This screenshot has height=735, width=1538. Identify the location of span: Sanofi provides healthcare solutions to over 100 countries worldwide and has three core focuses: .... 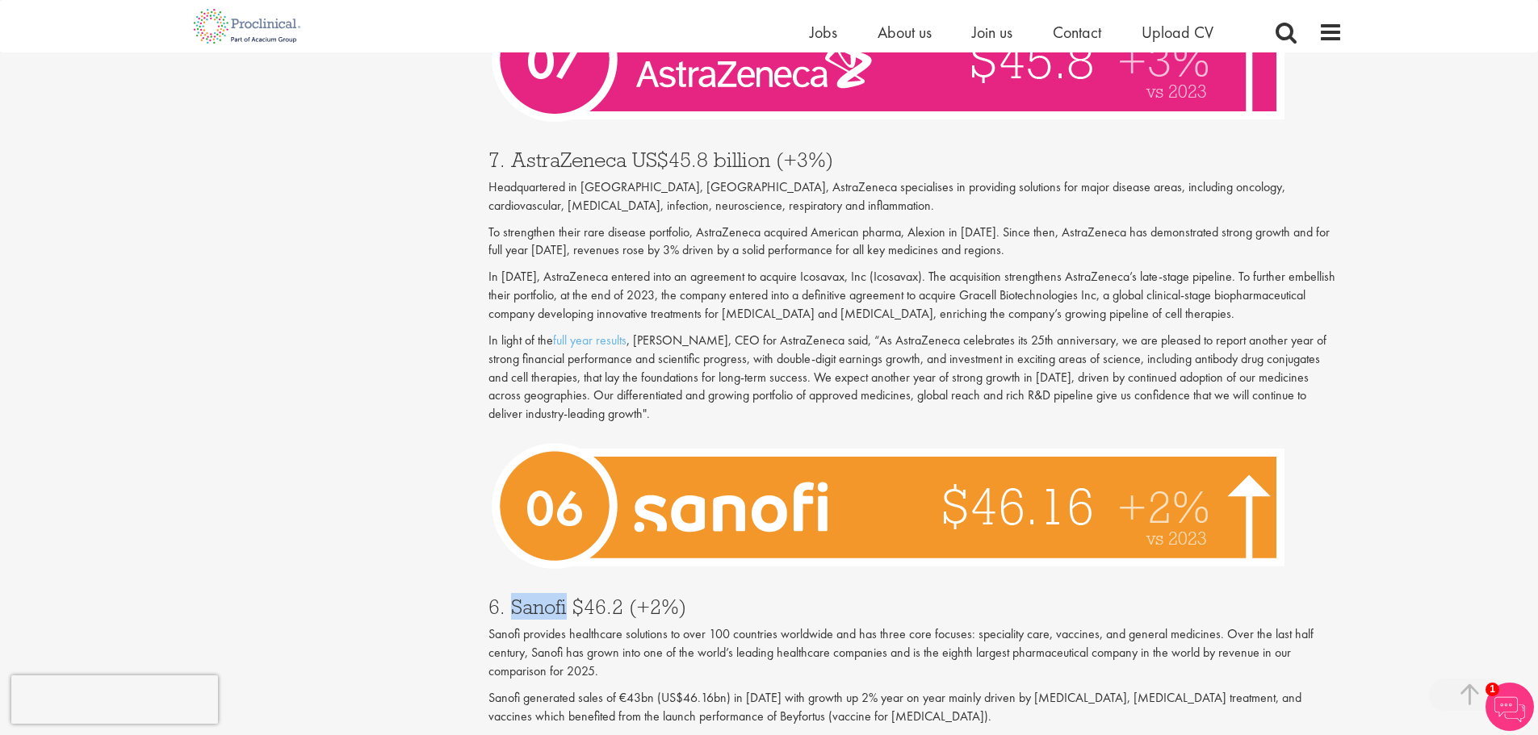
(901, 652).